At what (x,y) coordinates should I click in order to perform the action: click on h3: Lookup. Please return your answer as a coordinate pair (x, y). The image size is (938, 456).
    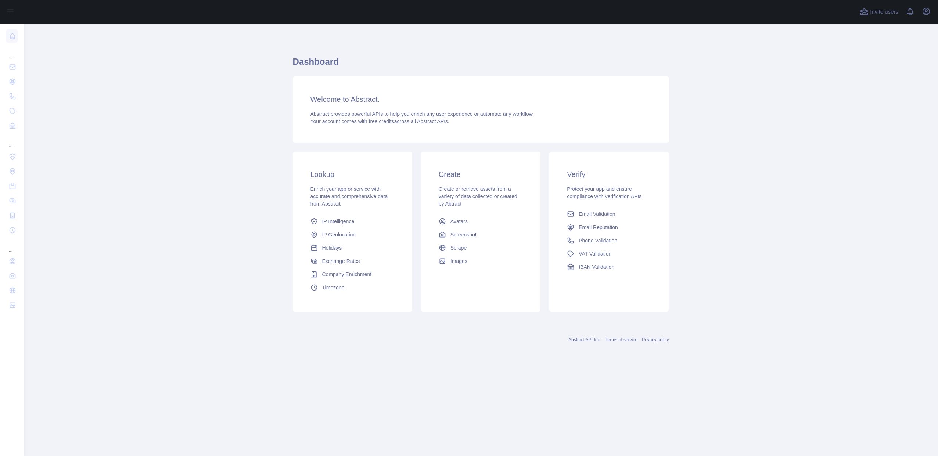
    Looking at the image, I should click on (352, 174).